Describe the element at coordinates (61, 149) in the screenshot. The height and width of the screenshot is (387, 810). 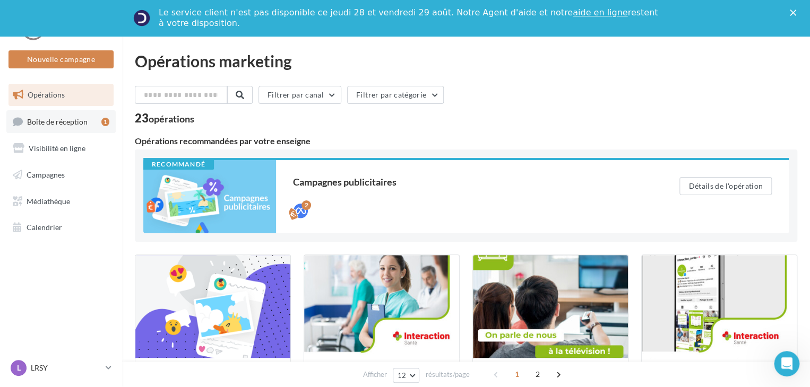
I see `a: Visibilité en ligne` at that location.